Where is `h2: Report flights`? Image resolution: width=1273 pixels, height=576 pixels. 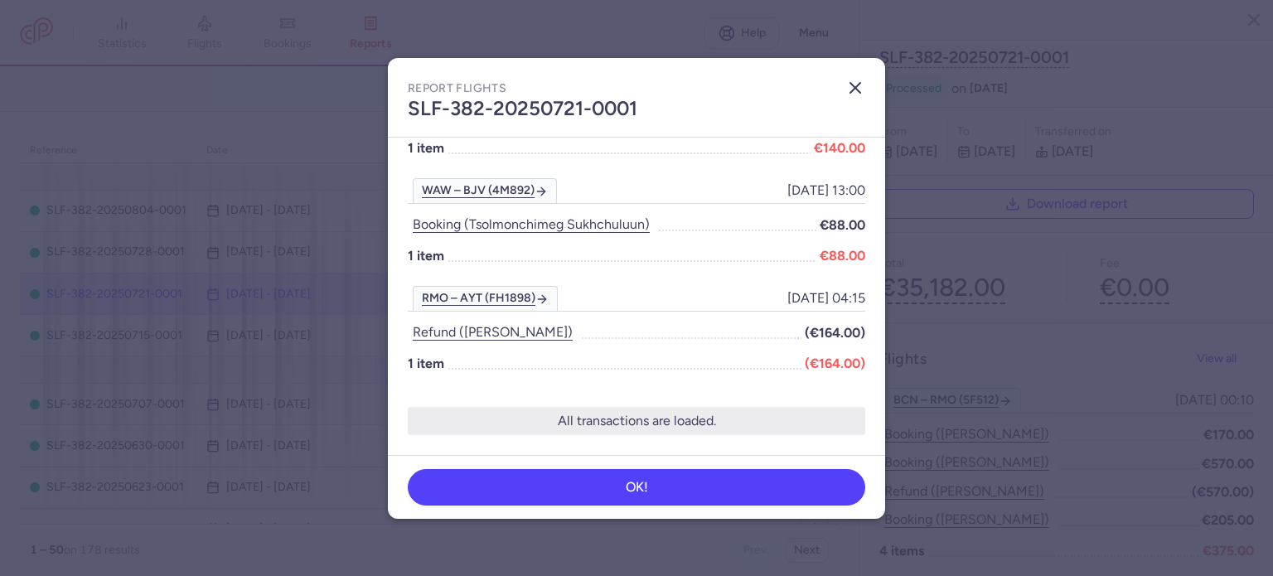 h2: Report flights is located at coordinates (637, 88).